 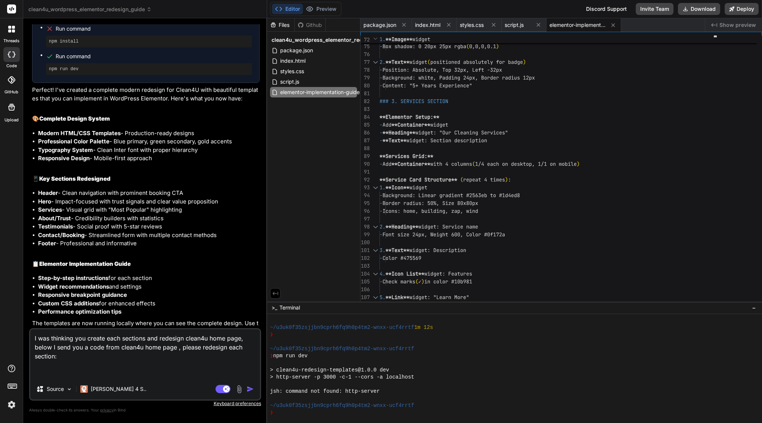 I want to click on span: positioned absolutely for badge, so click(x=477, y=62).